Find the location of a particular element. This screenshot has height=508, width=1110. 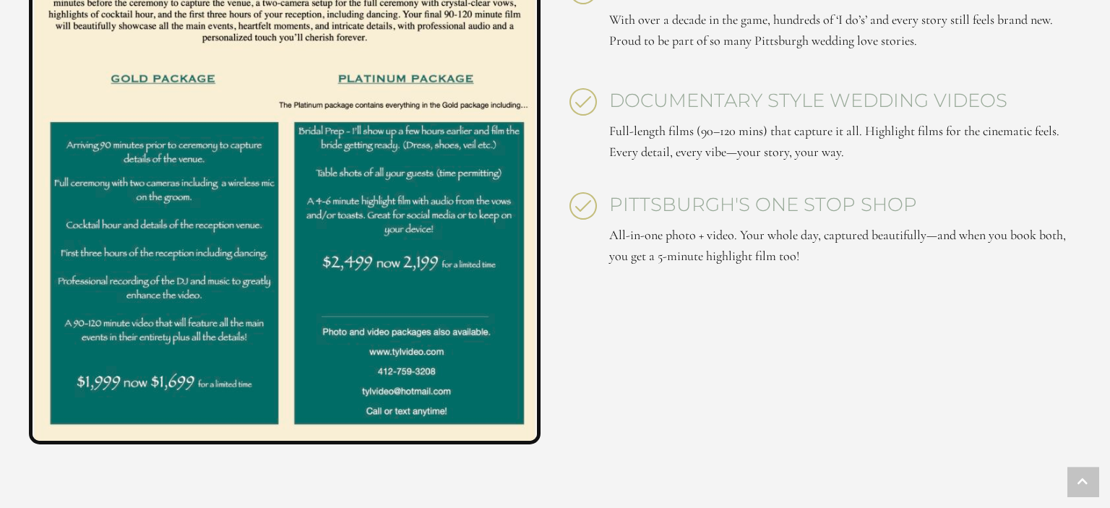

p: With over a decade in the game, hundreds of ‘I do’s’ and every story still feels brand new. Proud... is located at coordinates (845, 34).